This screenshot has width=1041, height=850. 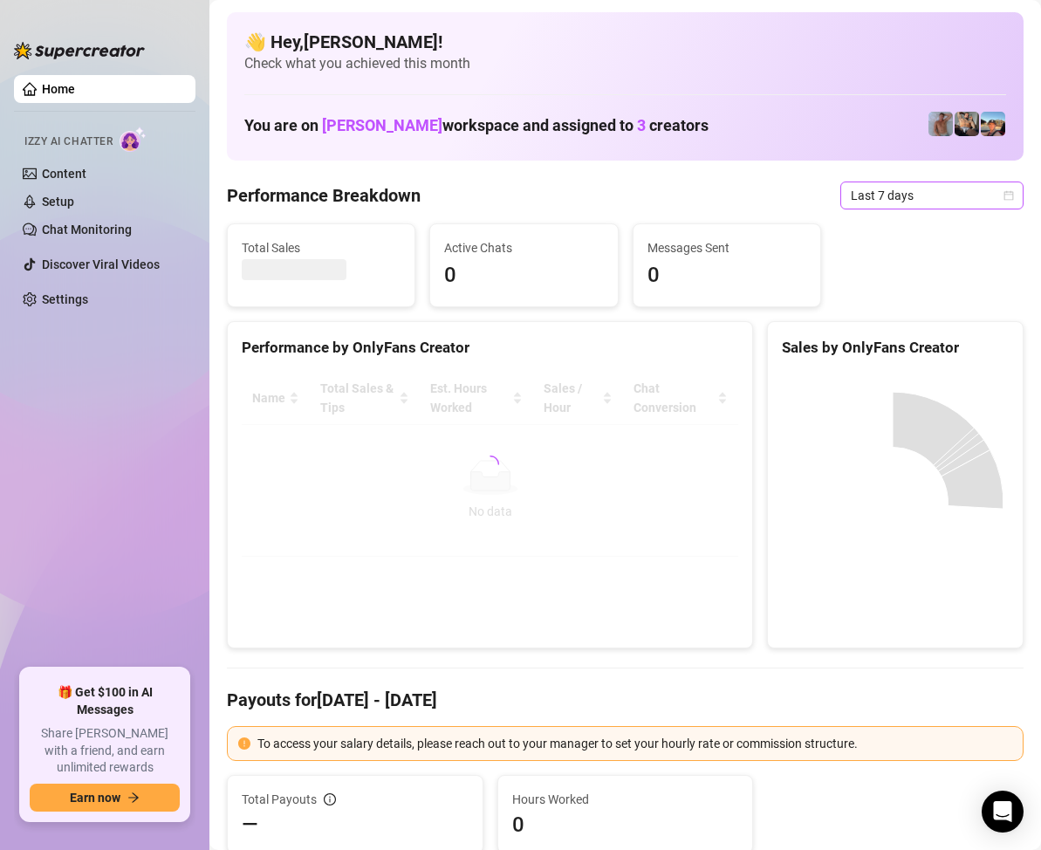 What do you see at coordinates (476, 126) in the screenshot?
I see `h1: You are on workspace and assigned to creators` at bounding box center [476, 126].